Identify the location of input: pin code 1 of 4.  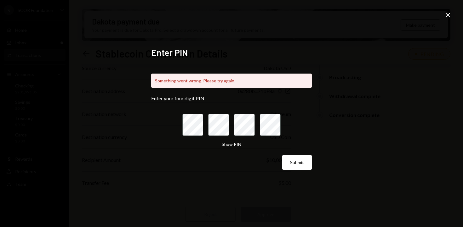
(193, 125).